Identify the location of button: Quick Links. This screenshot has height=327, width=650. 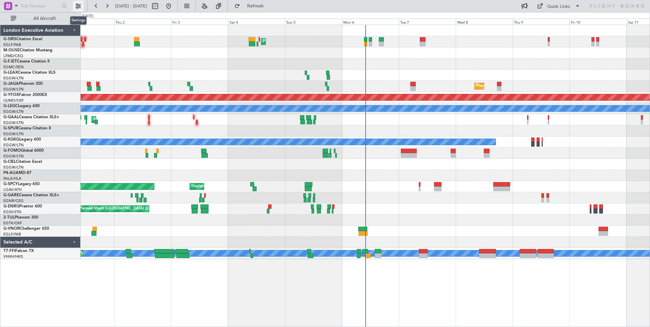
(558, 6).